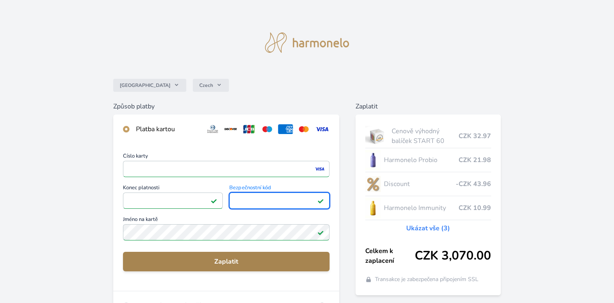 This screenshot has height=303, width=614. I want to click on span: Jméno na kartě, so click(226, 220).